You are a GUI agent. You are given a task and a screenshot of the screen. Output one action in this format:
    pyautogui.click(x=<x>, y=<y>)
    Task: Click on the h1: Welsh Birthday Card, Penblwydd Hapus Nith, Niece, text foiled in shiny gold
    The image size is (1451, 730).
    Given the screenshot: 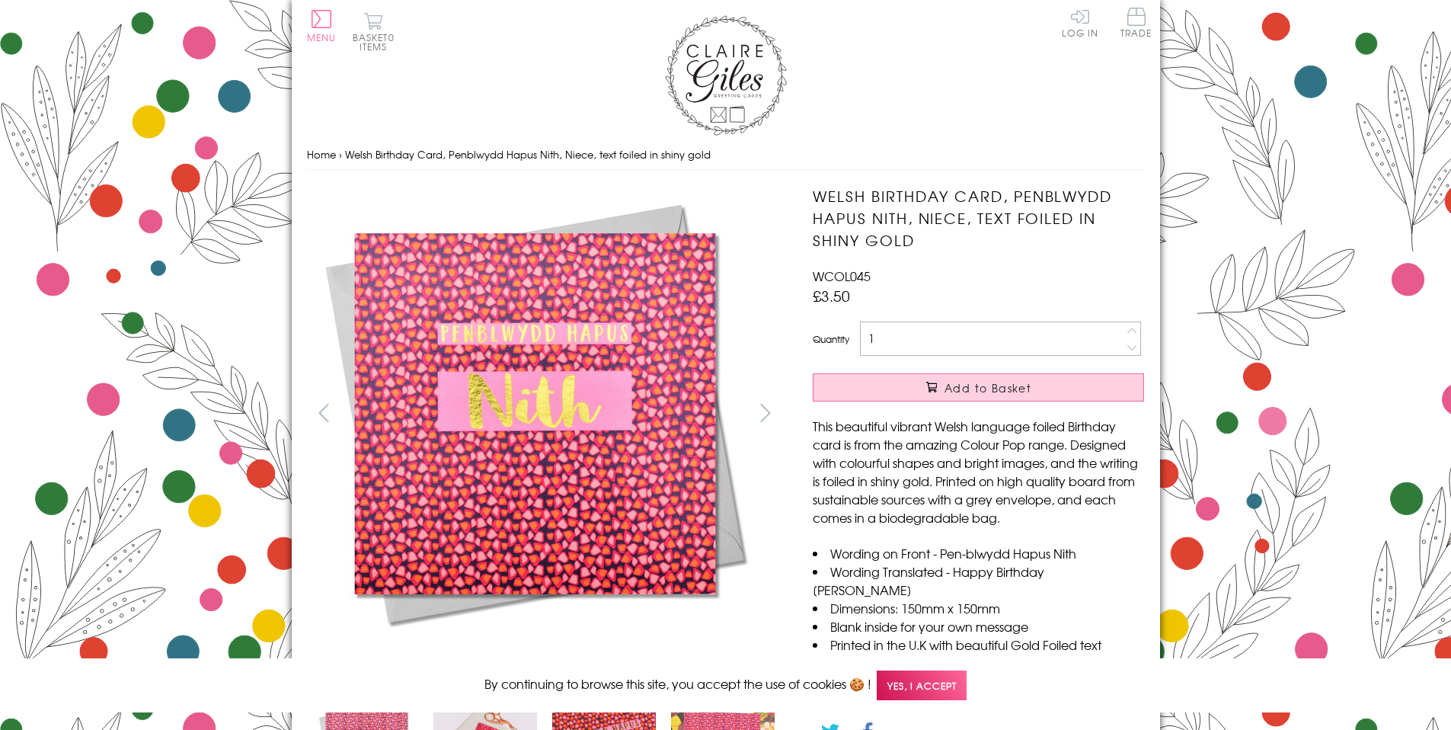 What is the action you would take?
    pyautogui.click(x=978, y=218)
    